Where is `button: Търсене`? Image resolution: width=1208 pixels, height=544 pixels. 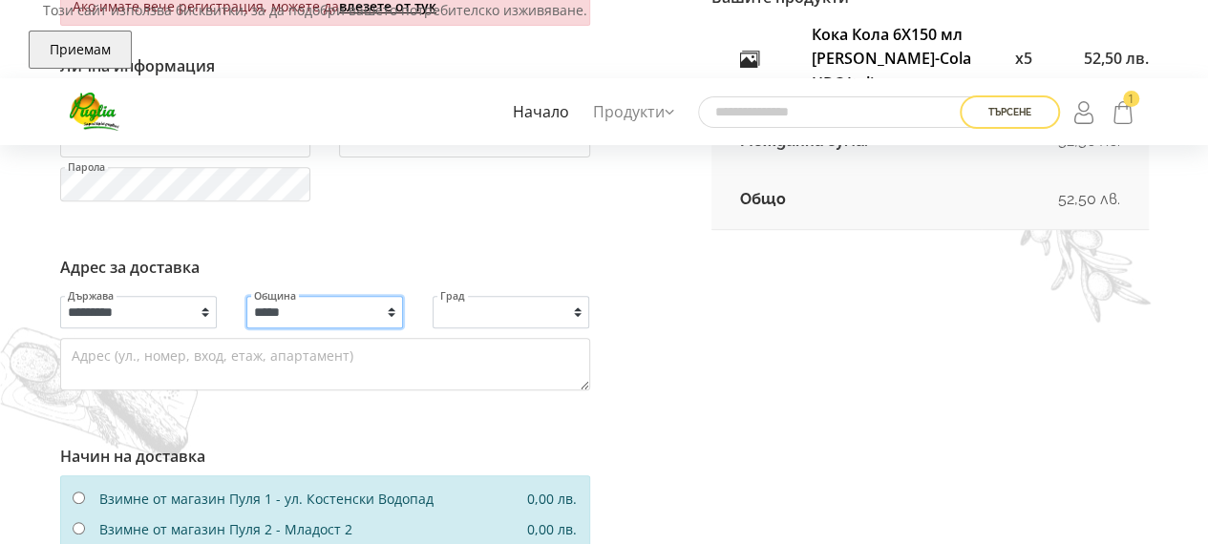
button: Търсене is located at coordinates (1010, 112).